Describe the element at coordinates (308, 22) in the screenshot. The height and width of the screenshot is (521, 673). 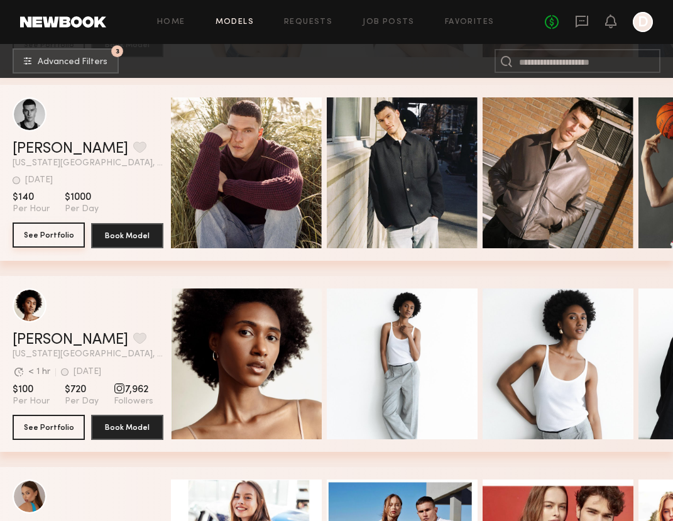
I see `a: Requests` at that location.